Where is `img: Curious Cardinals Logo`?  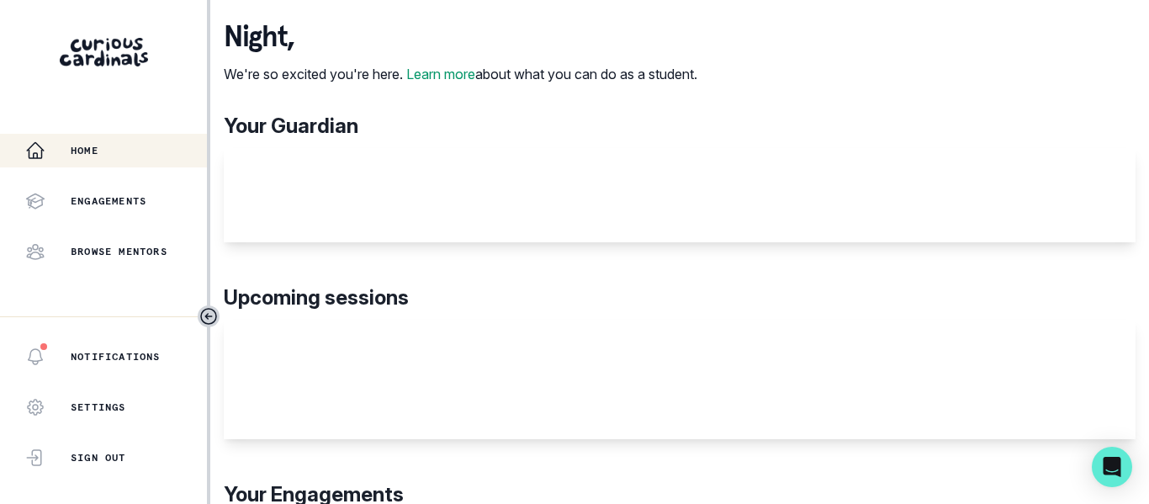
img: Curious Cardinals Logo is located at coordinates (103, 52).